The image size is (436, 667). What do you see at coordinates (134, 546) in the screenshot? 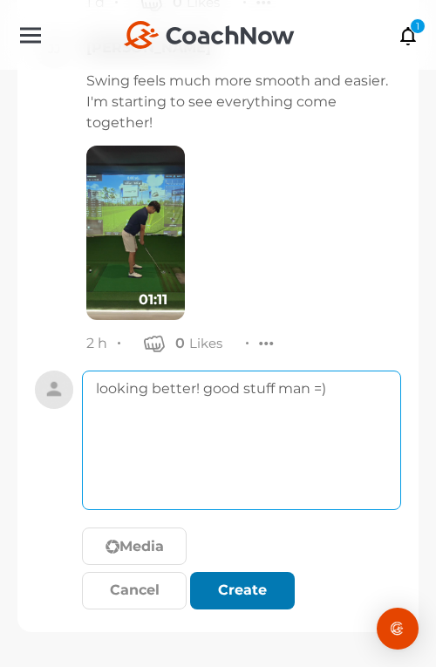
I see `button: Media` at bounding box center [134, 546].